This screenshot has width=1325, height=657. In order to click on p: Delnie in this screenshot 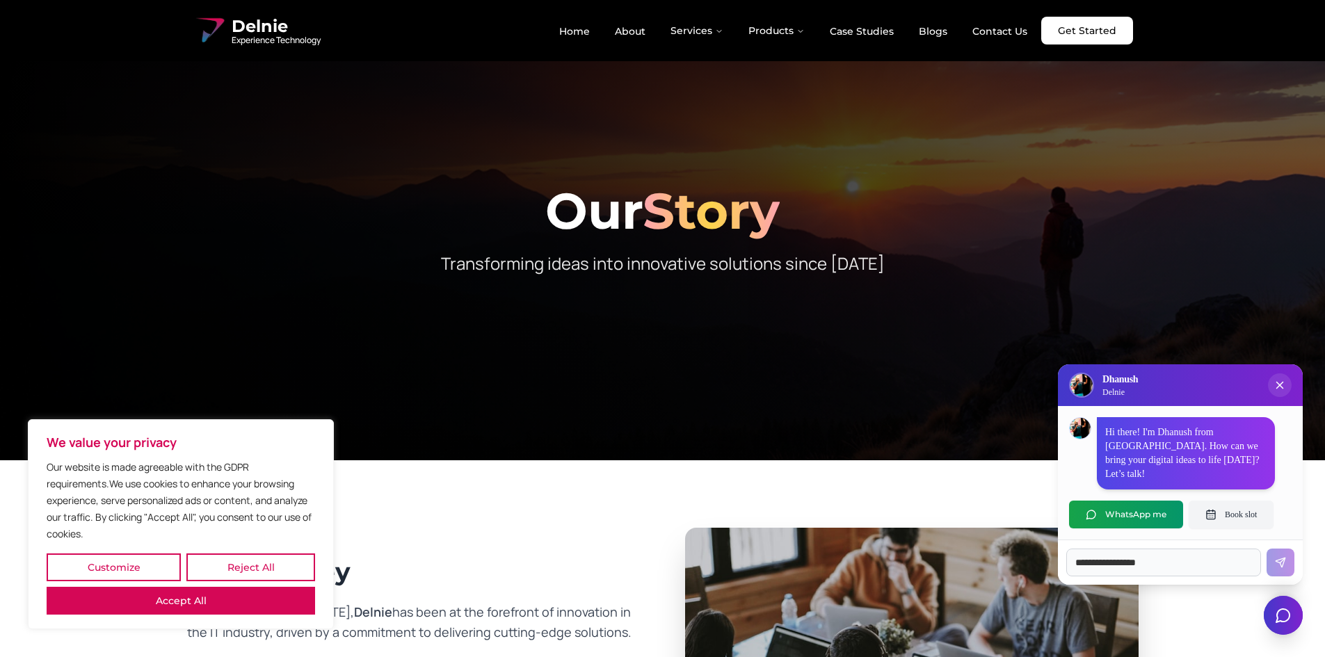, I will do `click(1120, 392)`.